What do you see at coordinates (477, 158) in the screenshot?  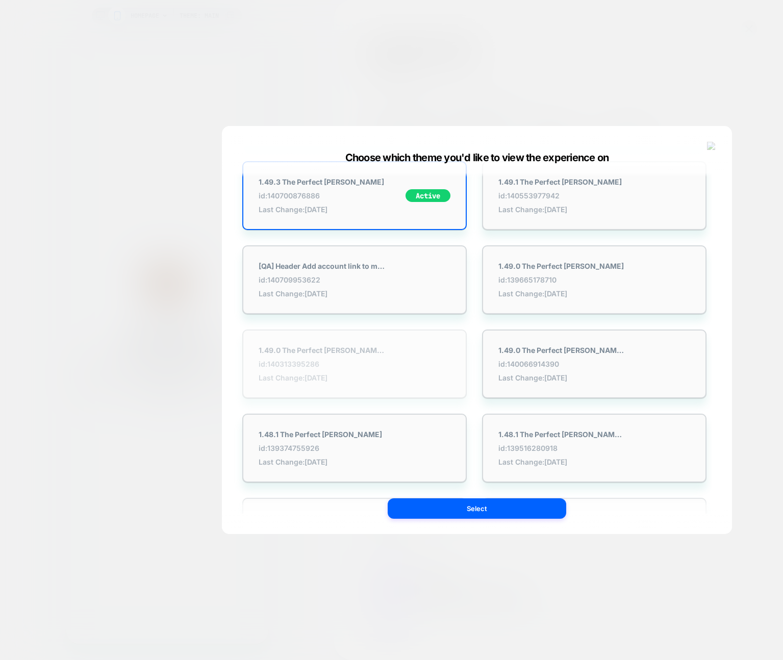 I see `div: Choose which theme you'd like to view the experience on` at bounding box center [477, 158].